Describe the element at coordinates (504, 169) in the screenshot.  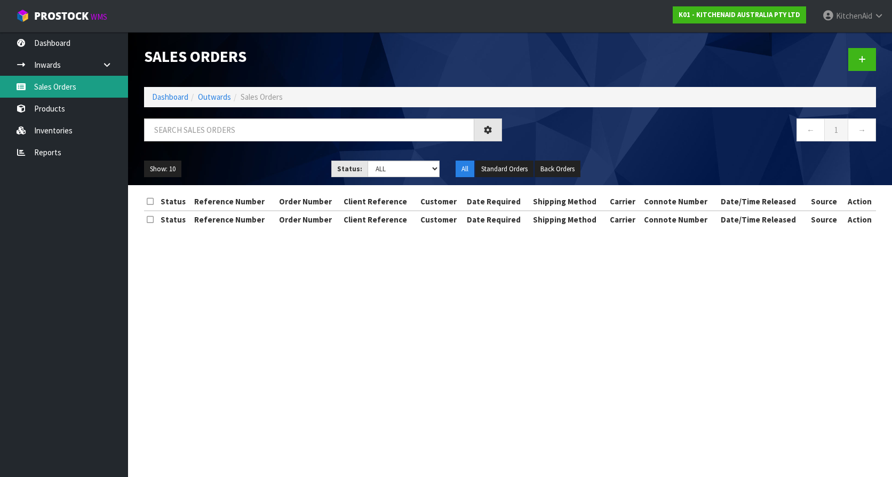
I see `button: Standard Orders` at that location.